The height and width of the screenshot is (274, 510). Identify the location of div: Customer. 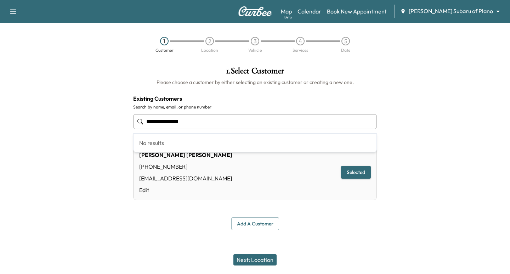
(164, 50).